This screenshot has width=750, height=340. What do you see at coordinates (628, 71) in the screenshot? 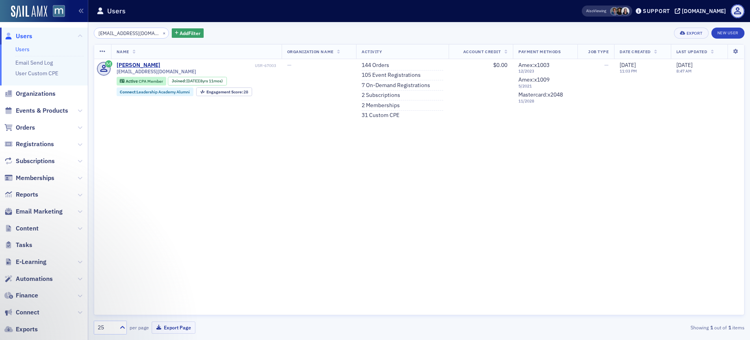
I see `time: 11:03 PM` at bounding box center [628, 71].